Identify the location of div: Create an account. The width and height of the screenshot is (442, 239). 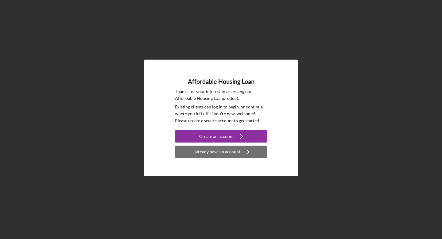
(217, 136).